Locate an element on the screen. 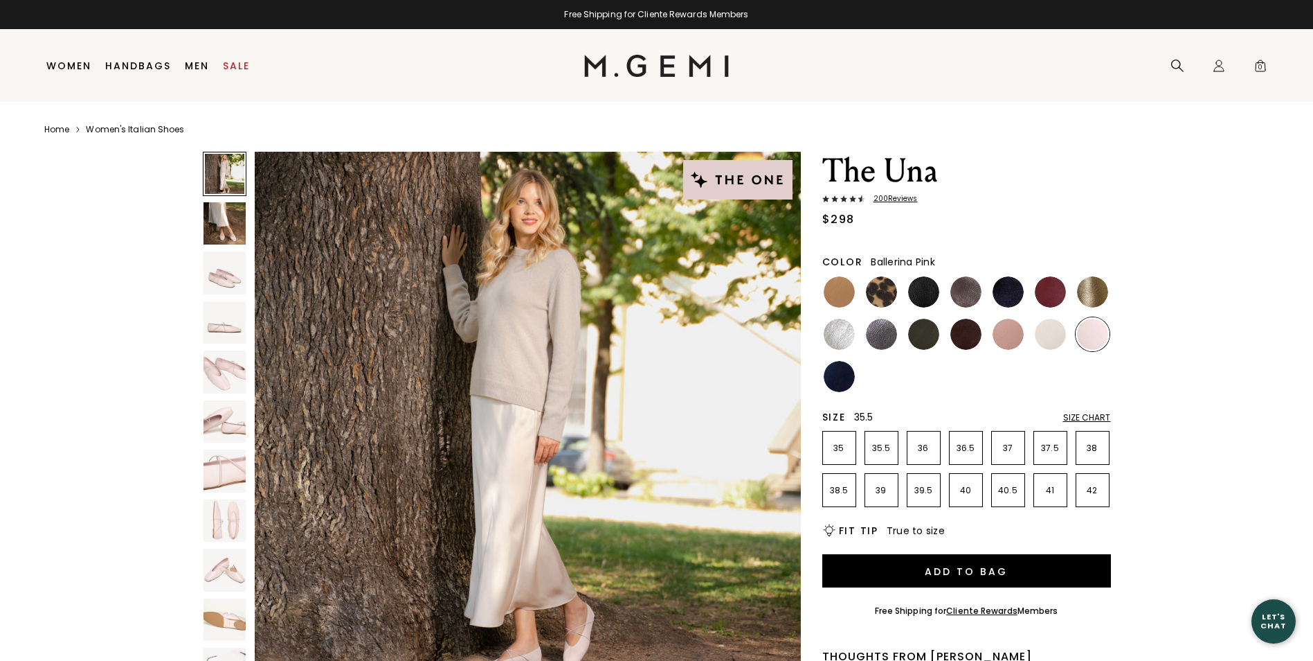 The image size is (1313, 661). div: Size Chart is located at coordinates (1087, 418).